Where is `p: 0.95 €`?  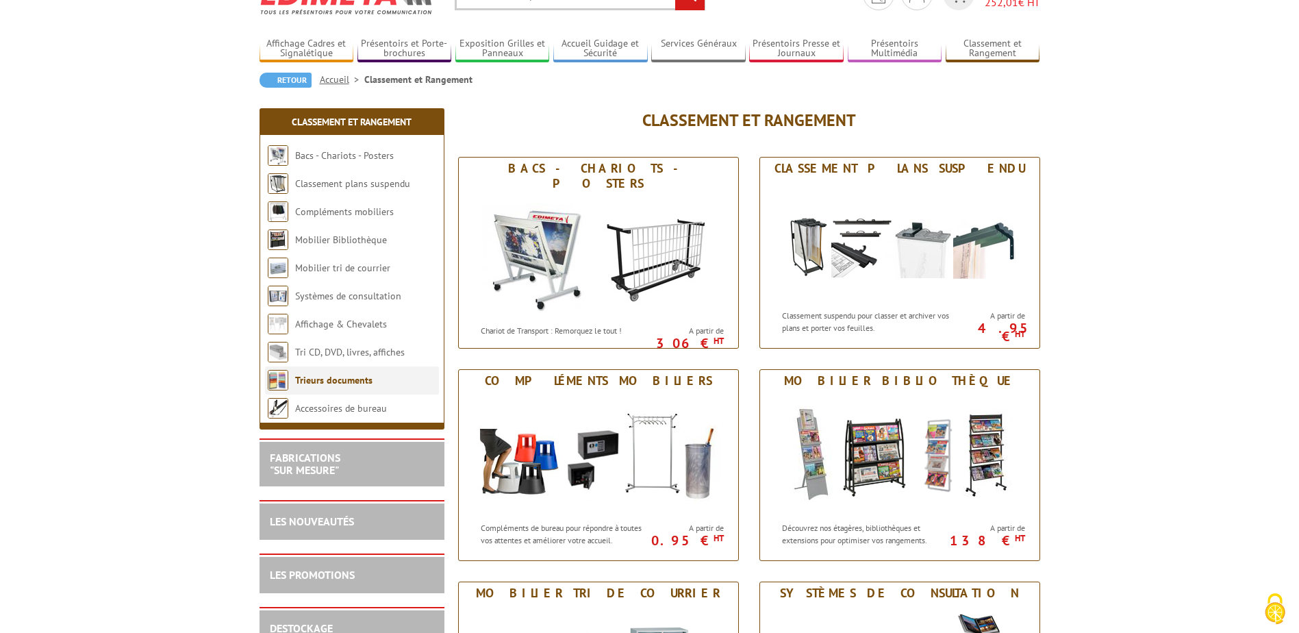 p: 0.95 € is located at coordinates (686, 540).